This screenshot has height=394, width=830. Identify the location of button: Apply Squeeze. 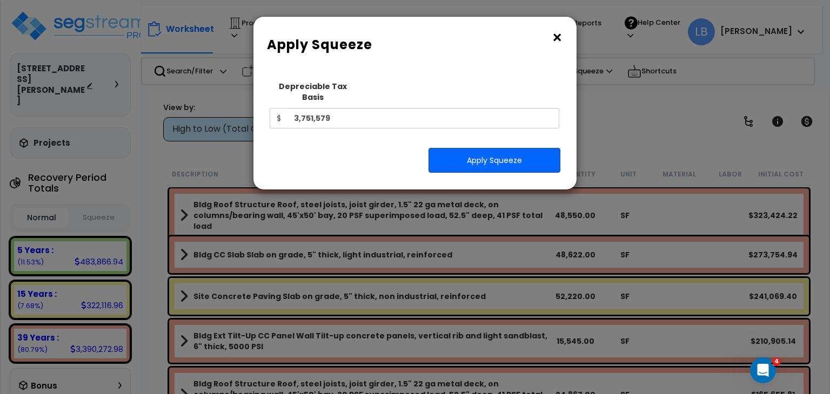
(494, 160).